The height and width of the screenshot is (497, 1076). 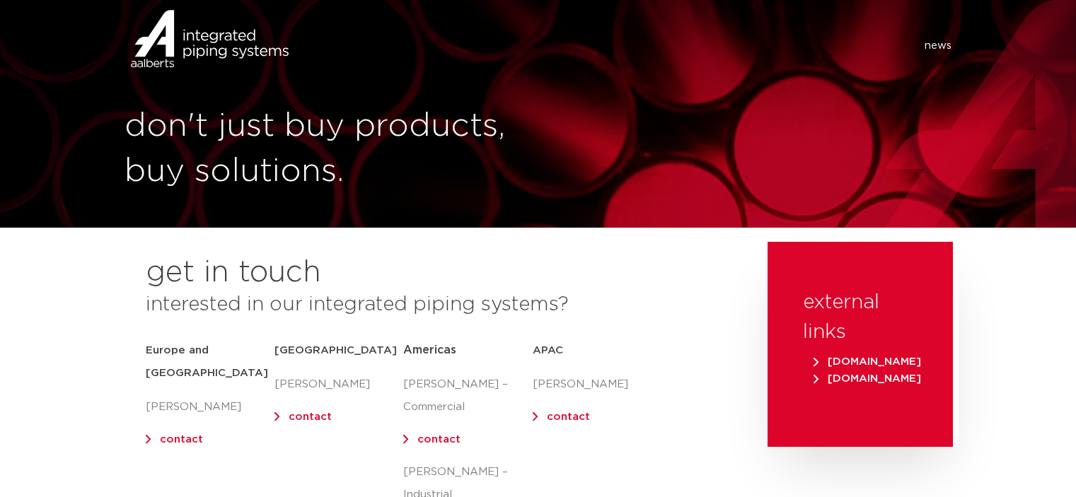 I want to click on h2: get in touch, so click(x=233, y=273).